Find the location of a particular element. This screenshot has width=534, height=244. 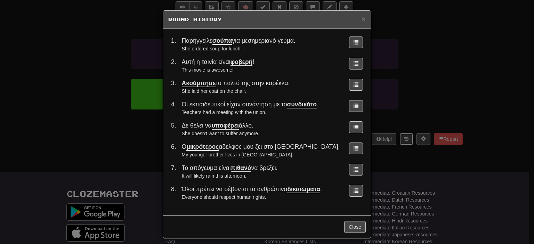

td: 3 . is located at coordinates (173, 87).